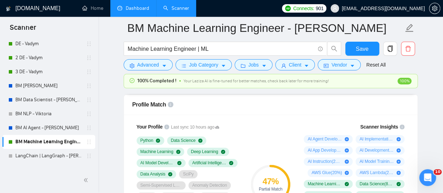 The width and height of the screenshot is (443, 193). I want to click on span: Machine Learning, so click(157, 152).